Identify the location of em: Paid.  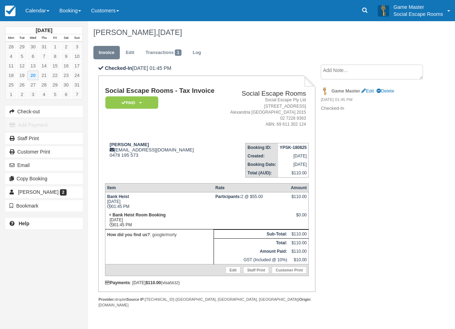
(132, 102).